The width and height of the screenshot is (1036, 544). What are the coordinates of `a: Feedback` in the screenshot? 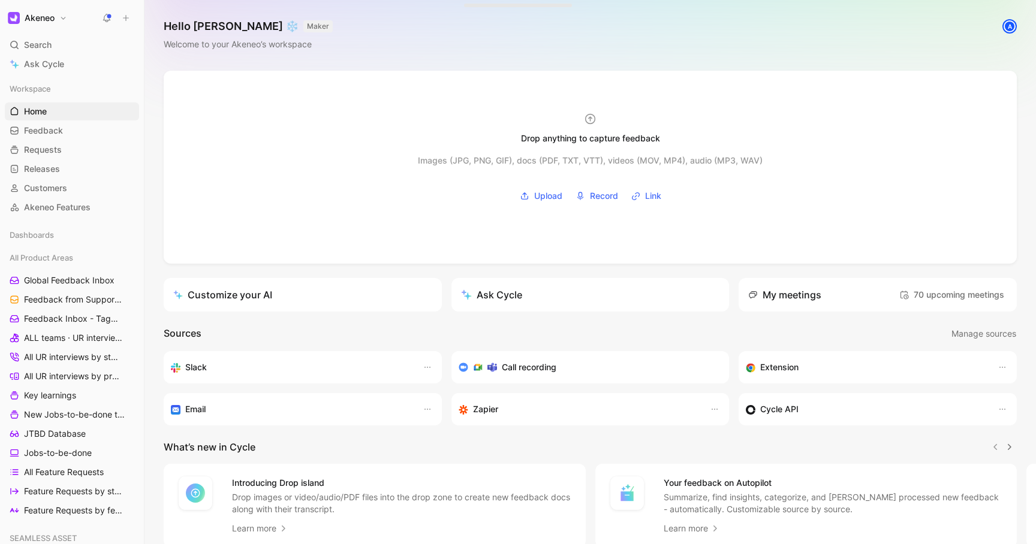 It's located at (72, 131).